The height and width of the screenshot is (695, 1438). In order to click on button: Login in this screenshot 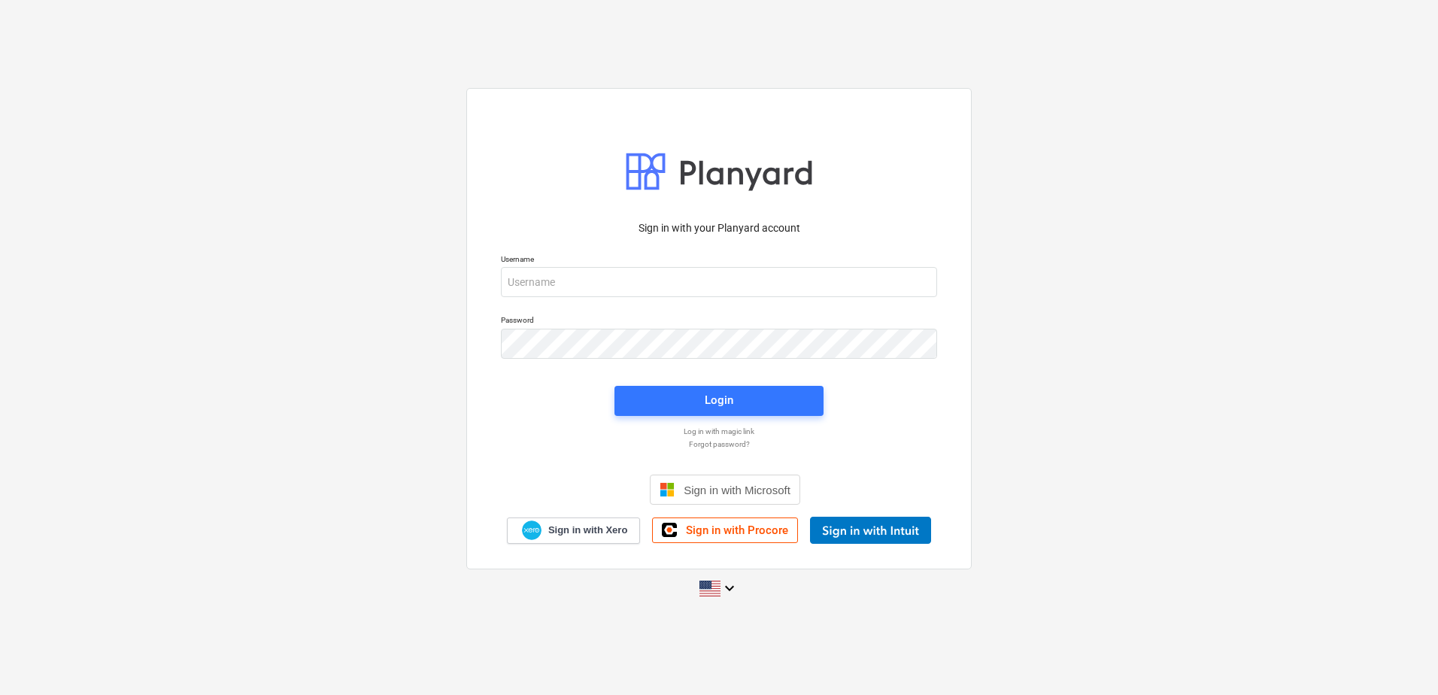, I will do `click(719, 401)`.